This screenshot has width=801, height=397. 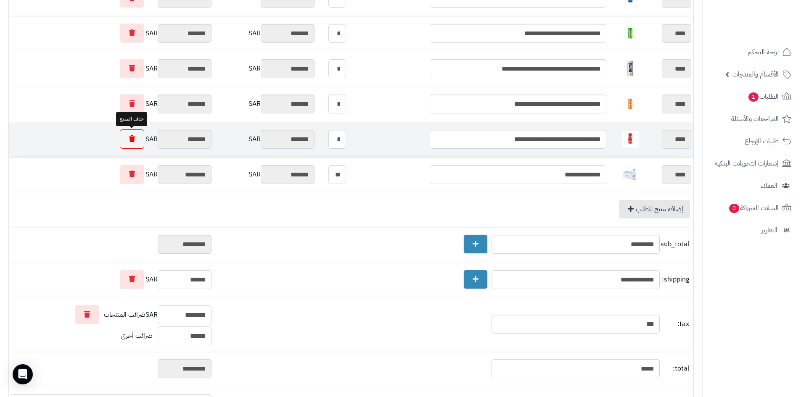 I want to click on span: لوحة التحكم, so click(x=763, y=52).